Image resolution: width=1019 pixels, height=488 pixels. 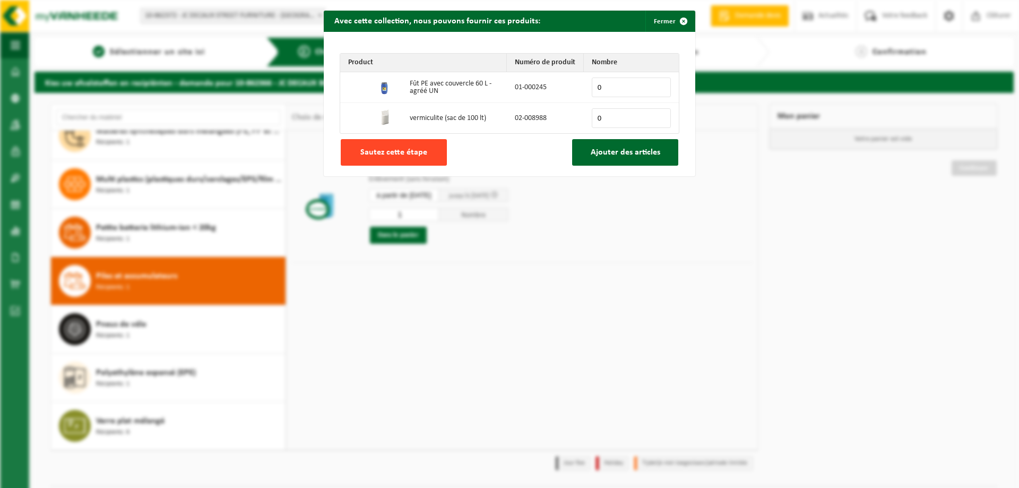 What do you see at coordinates (437, 21) in the screenshot?
I see `h2: Avec cette collection, nous pouvons fournir ces produits:` at bounding box center [437, 21].